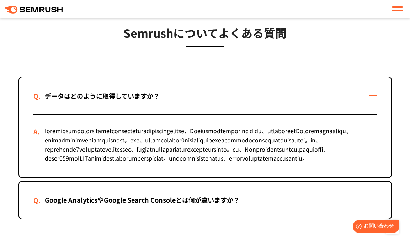 The image size is (410, 245). What do you see at coordinates (205, 146) in the screenshot?
I see `div: loremipsumdolorsitametconsecteturadipiscingelitse、Doeiusmodtemporincididu、utlaboreetDoloremagnaal...` at bounding box center [205, 146].